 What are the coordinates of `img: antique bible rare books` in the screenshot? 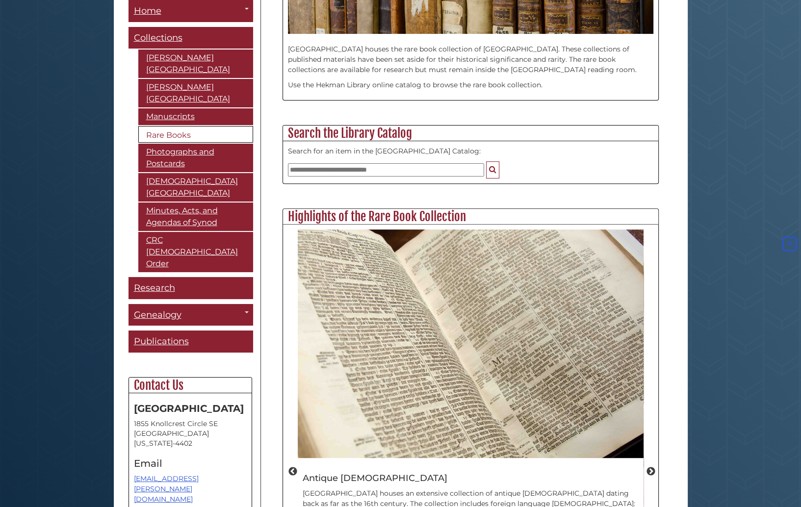 It's located at (471, 344).